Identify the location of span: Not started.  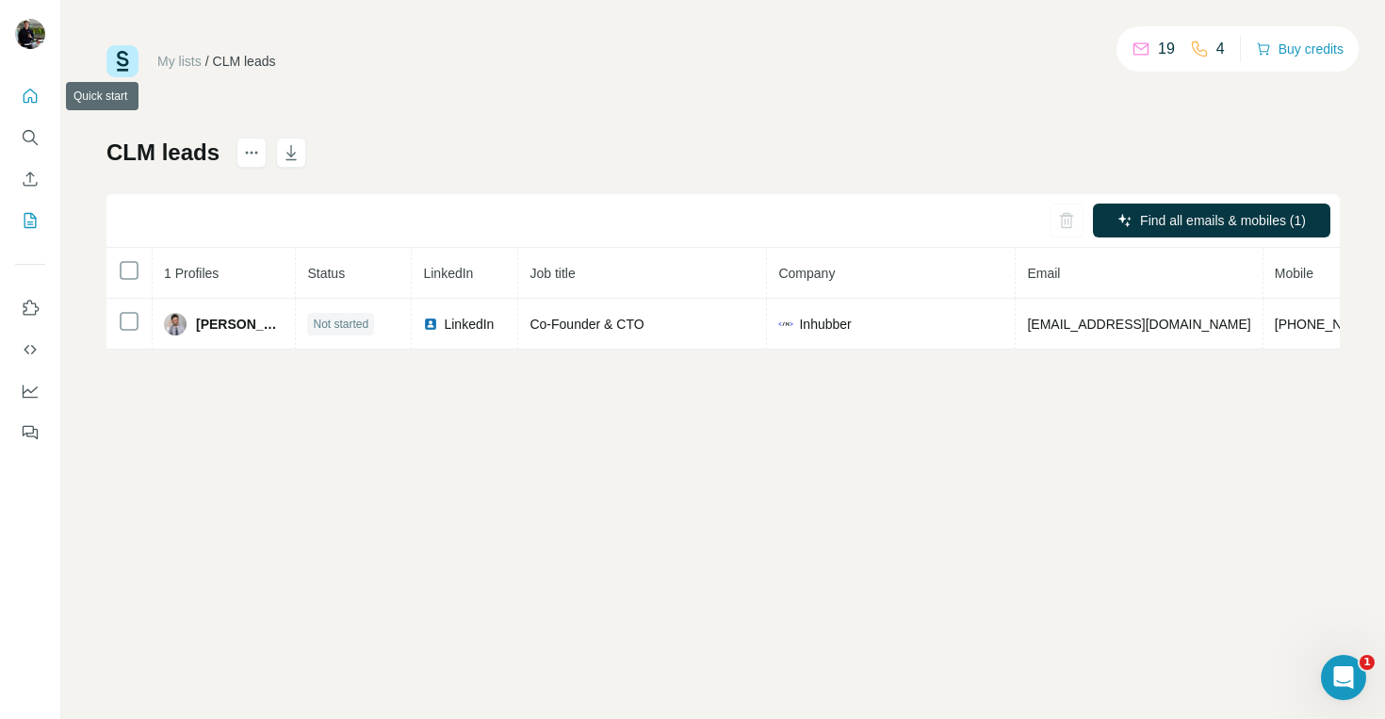
(340, 324).